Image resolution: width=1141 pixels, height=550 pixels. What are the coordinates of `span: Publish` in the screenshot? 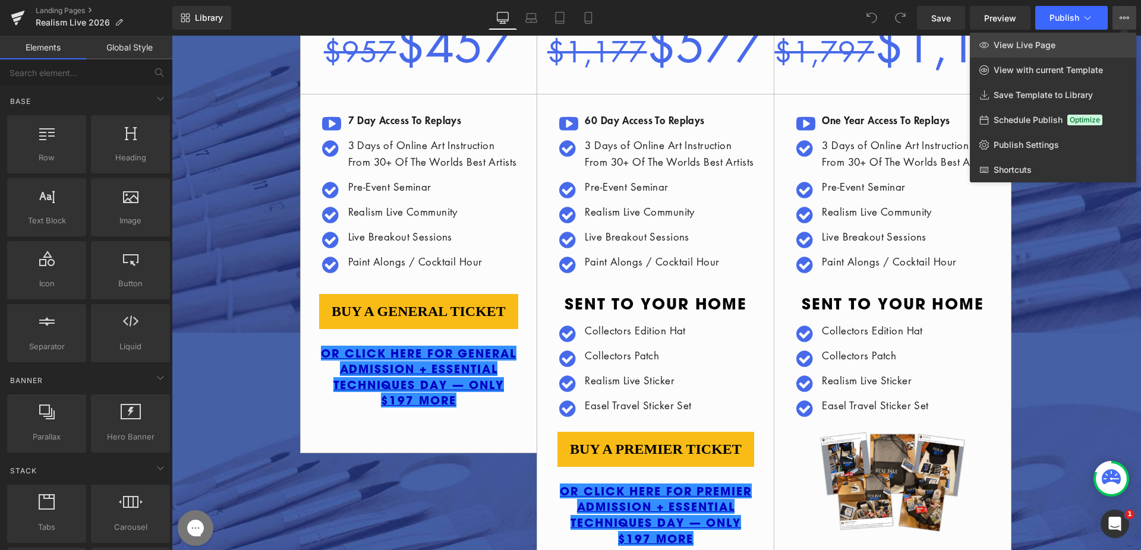 It's located at (1064, 18).